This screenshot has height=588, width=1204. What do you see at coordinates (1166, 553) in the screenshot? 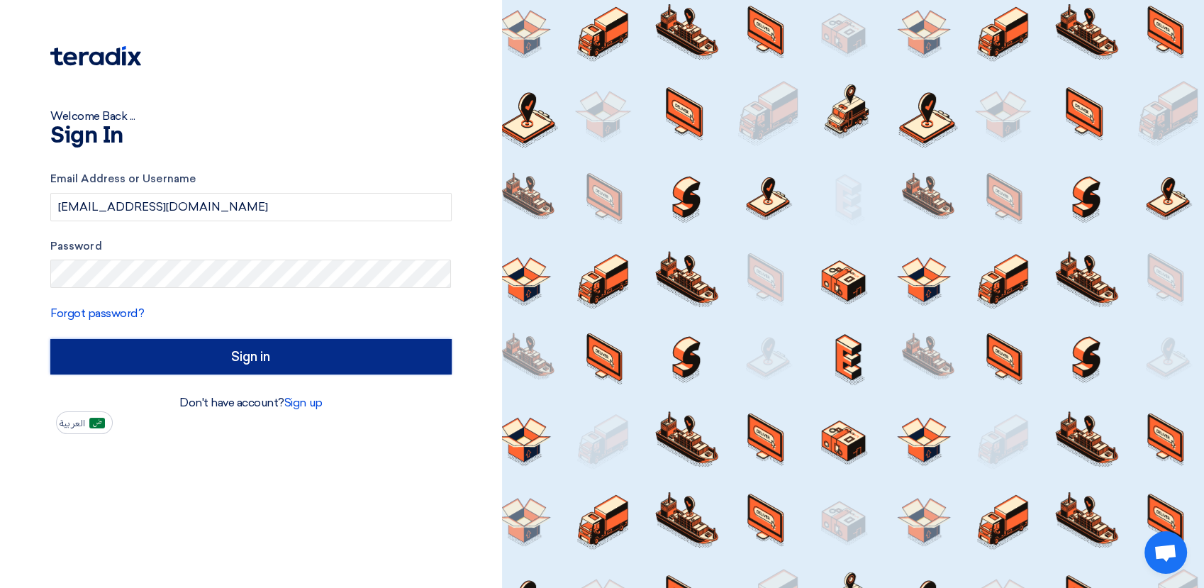
I see `div: Open chat` at bounding box center [1166, 553].